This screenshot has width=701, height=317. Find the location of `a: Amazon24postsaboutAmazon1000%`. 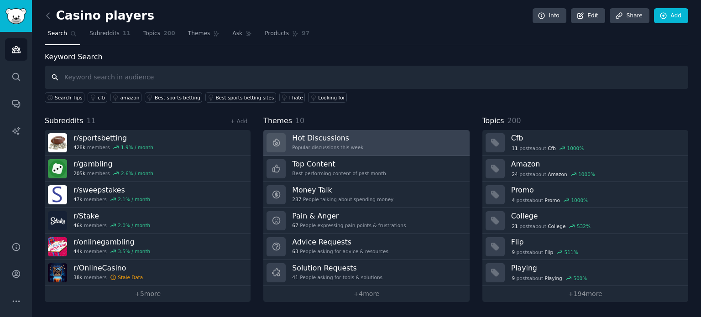

a: Amazon24postsaboutAmazon1000% is located at coordinates (585, 169).